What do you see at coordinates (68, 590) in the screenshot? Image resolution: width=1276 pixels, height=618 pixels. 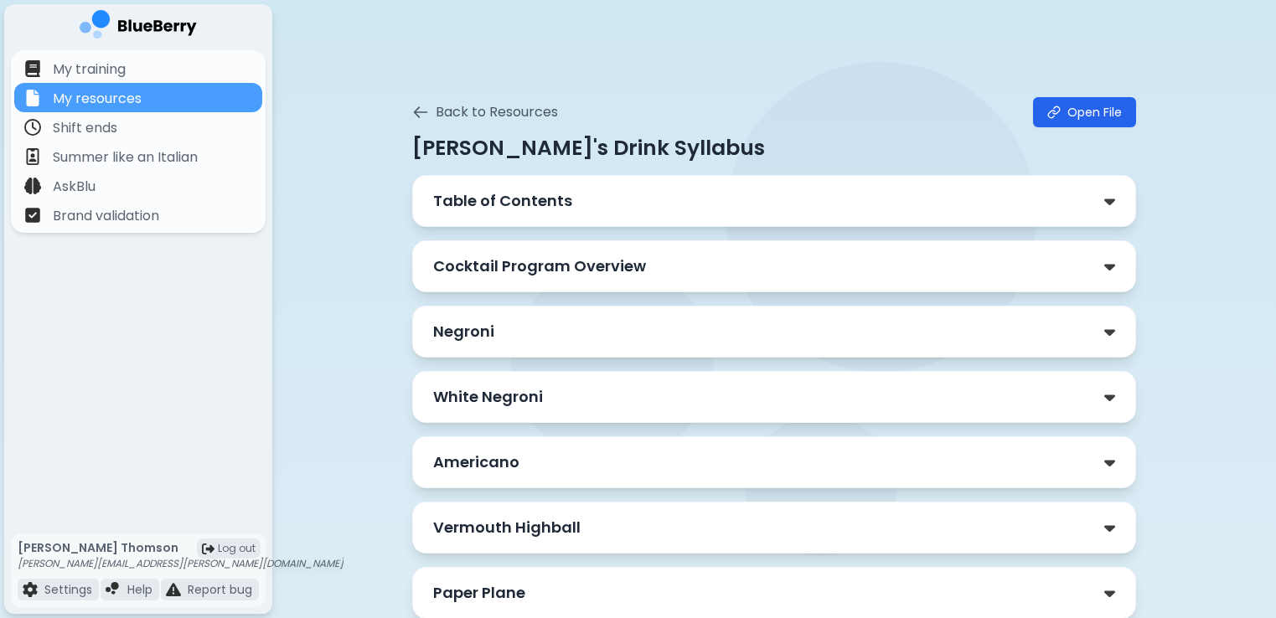 I see `p: Settings` at bounding box center [68, 590].